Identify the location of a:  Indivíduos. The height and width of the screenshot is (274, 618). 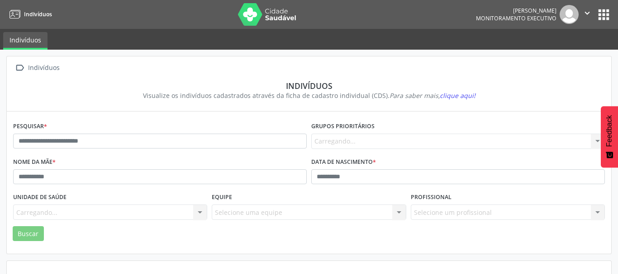
(37, 68).